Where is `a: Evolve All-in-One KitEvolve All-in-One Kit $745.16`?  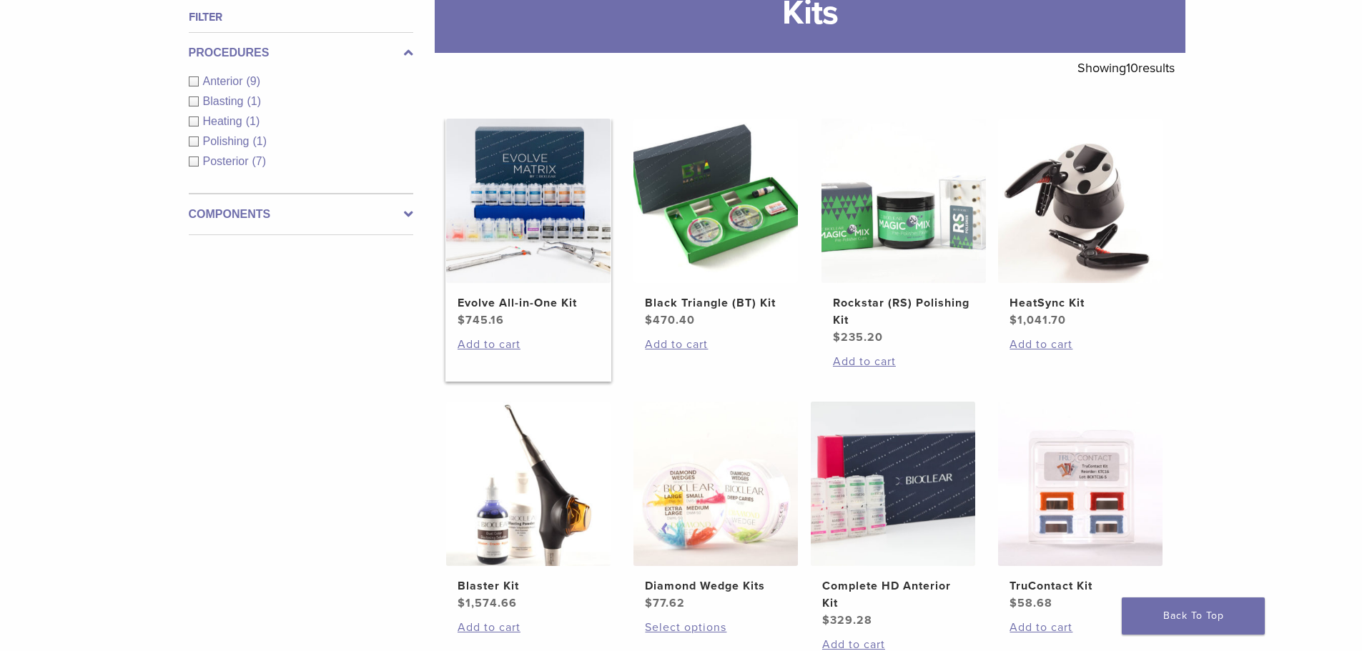
a: Evolve All-in-One KitEvolve All-in-One Kit $745.16 is located at coordinates (528, 224).